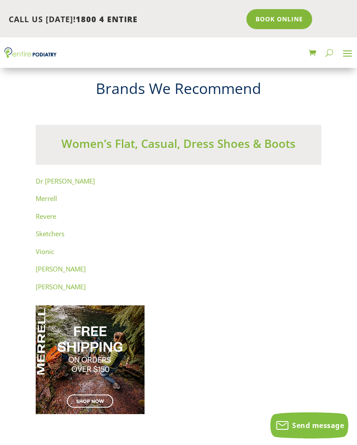 The width and height of the screenshot is (357, 445). Describe the element at coordinates (46, 198) in the screenshot. I see `a: Merrell` at that location.